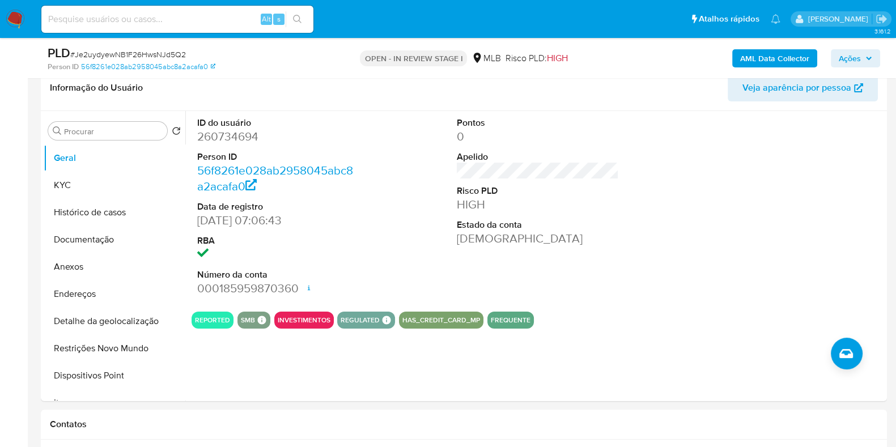  What do you see at coordinates (486, 58) in the screenshot?
I see `div: MLB` at bounding box center [486, 58].